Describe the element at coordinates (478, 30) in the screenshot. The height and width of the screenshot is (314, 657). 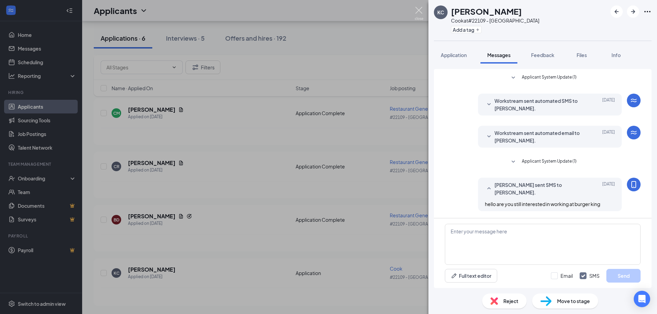
I see `svg: Plus` at that location.